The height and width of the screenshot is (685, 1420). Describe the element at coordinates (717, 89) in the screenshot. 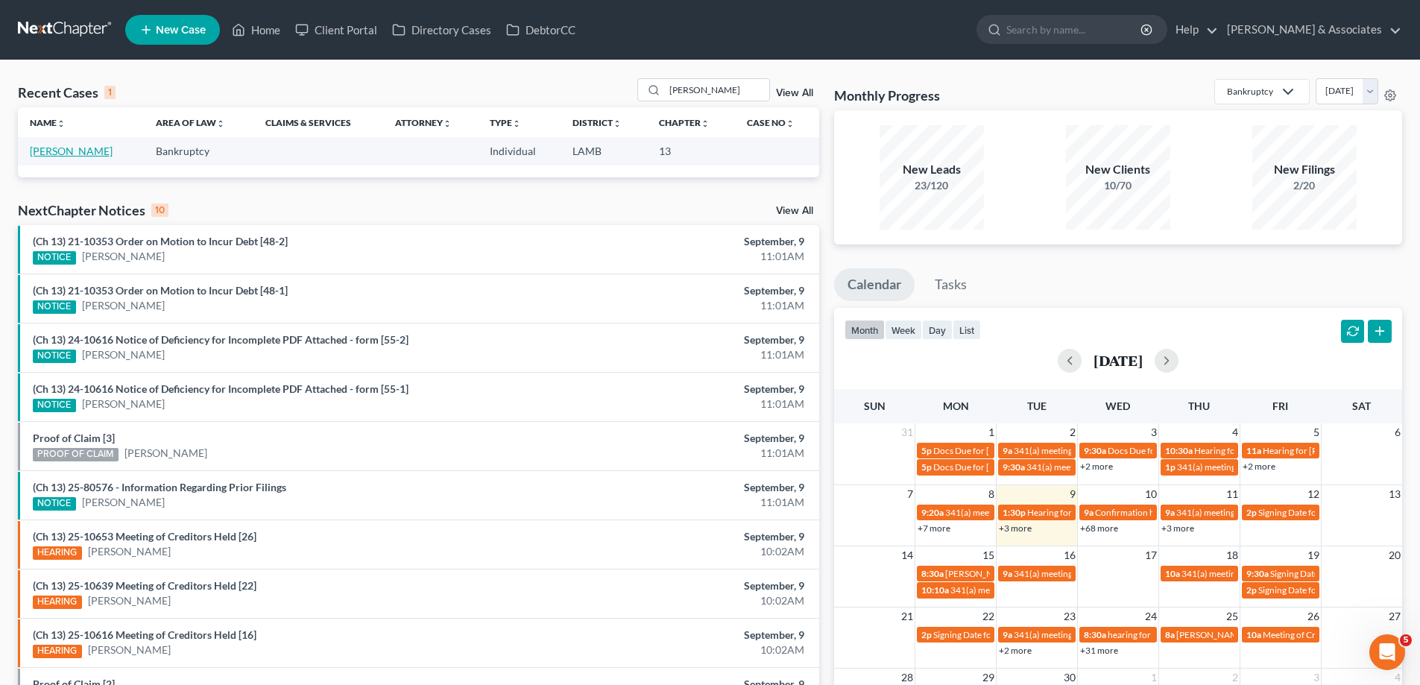

I see `input: Search by name...` at that location.